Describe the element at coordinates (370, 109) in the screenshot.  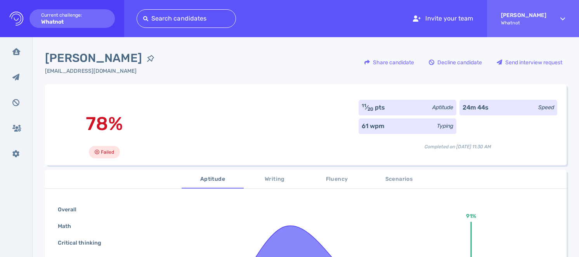
I see `sub: 20` at that location.